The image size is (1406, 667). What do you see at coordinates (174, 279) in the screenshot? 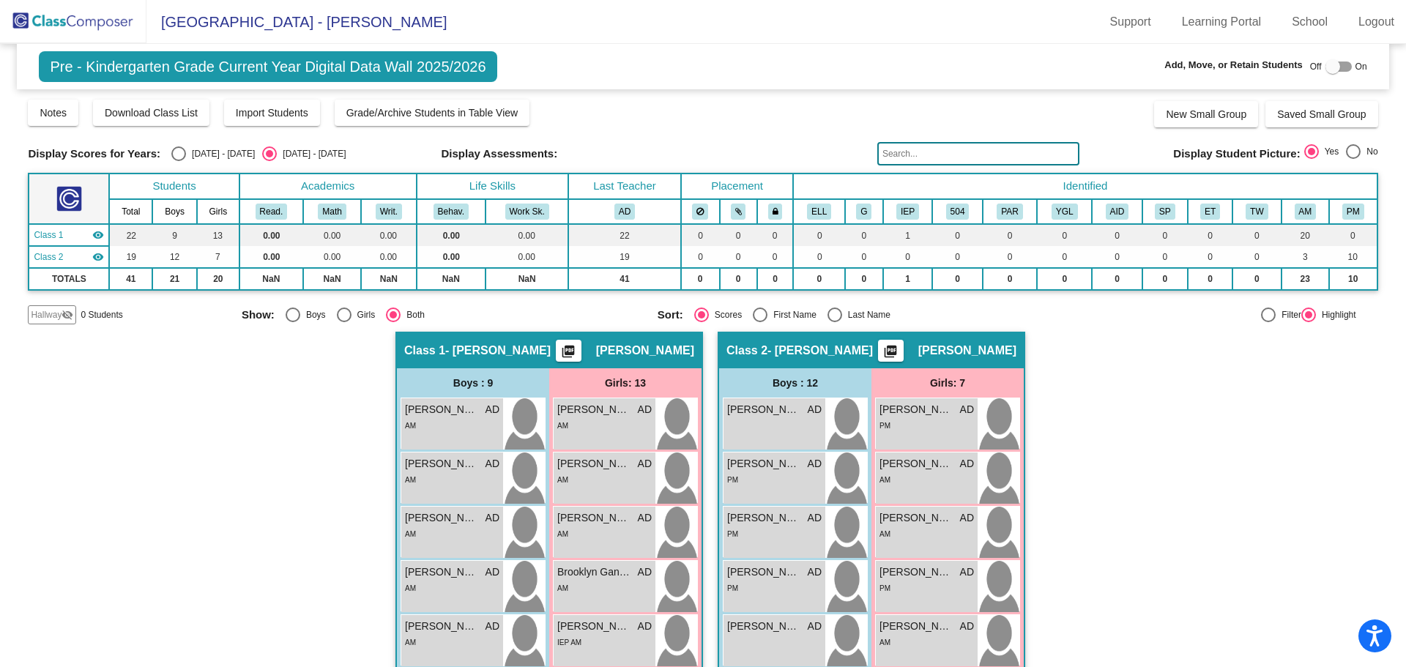
I see `td: 21` at bounding box center [174, 279].